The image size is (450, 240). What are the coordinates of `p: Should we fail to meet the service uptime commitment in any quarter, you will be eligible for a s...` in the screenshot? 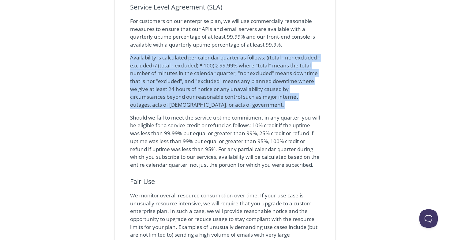 It's located at (225, 141).